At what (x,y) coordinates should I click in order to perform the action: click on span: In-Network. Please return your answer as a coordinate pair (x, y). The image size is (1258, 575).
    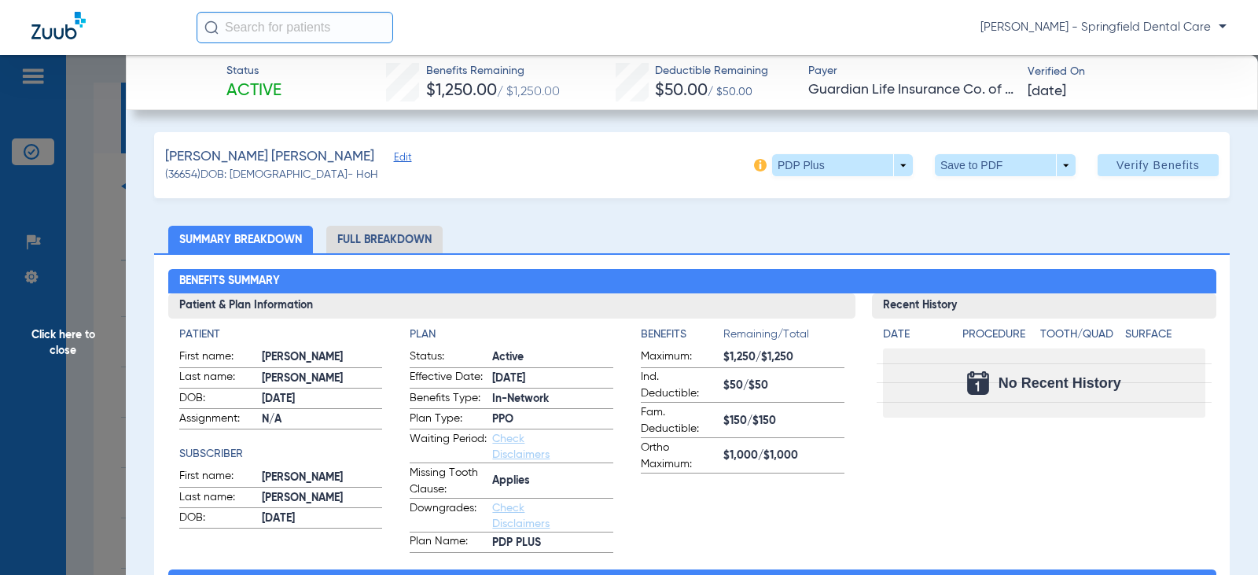
    Looking at the image, I should click on (553, 399).